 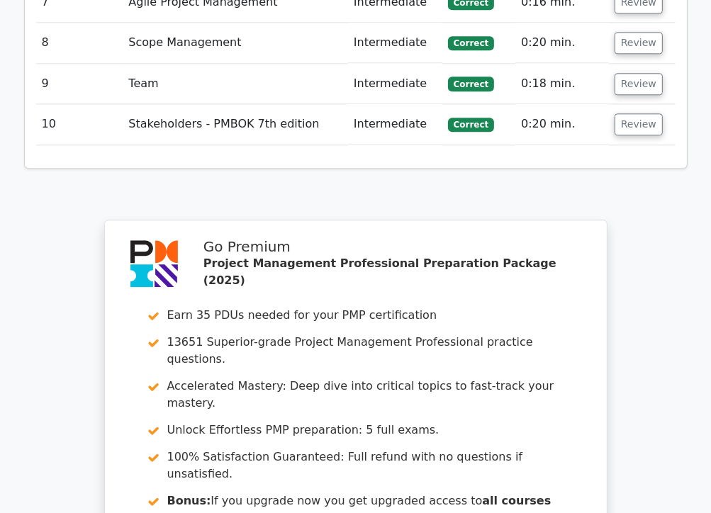 What do you see at coordinates (235, 84) in the screenshot?
I see `td: Team` at bounding box center [235, 84].